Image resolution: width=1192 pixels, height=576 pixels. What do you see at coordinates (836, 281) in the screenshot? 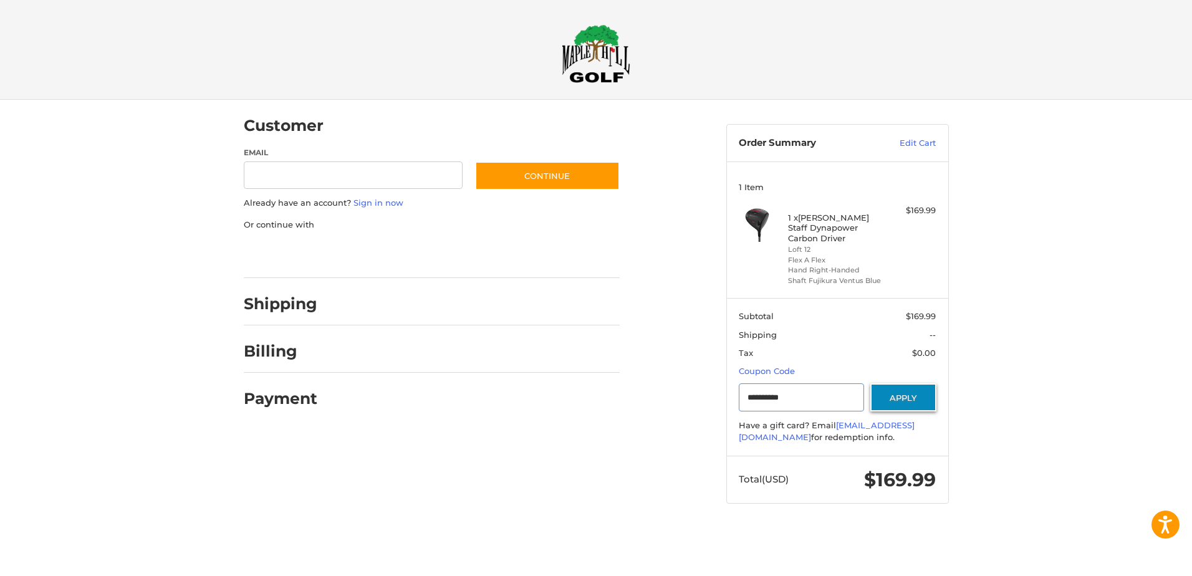
I see `li: Shaft Fujikura Ventus Blue` at bounding box center [836, 281].